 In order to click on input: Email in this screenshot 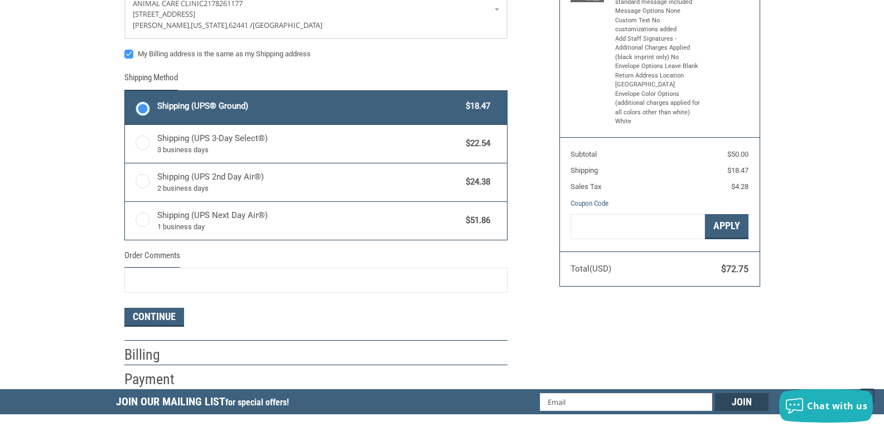, I will do `click(626, 402)`.